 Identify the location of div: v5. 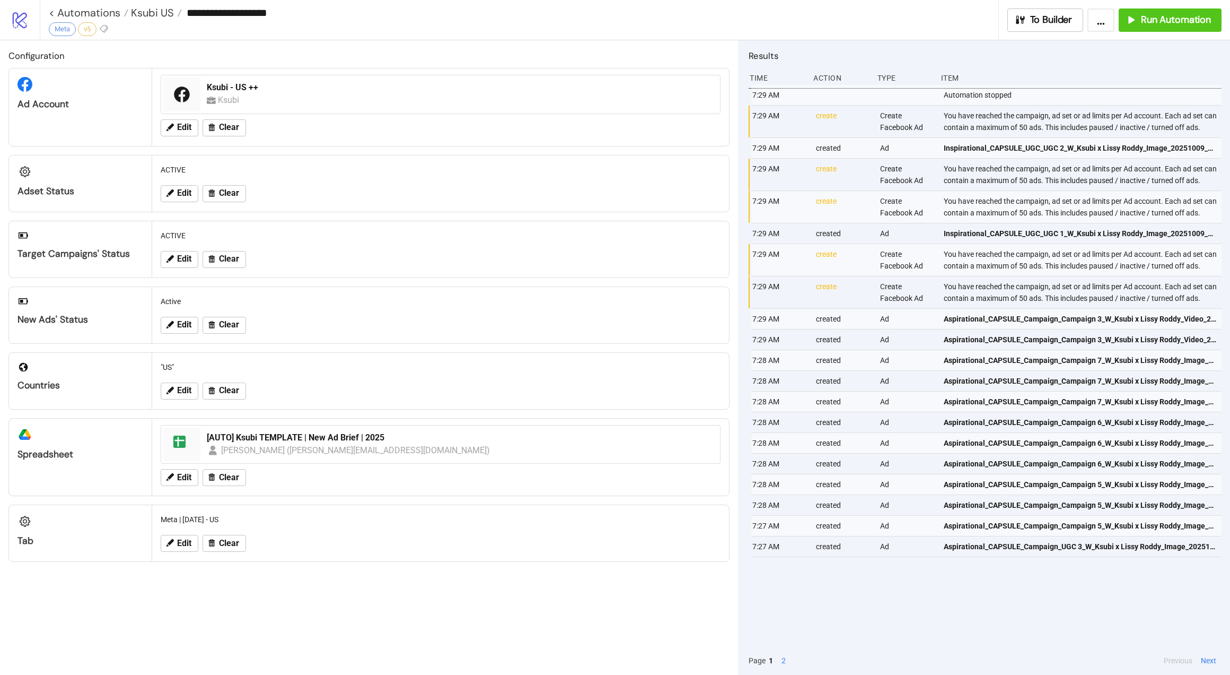
(87, 29).